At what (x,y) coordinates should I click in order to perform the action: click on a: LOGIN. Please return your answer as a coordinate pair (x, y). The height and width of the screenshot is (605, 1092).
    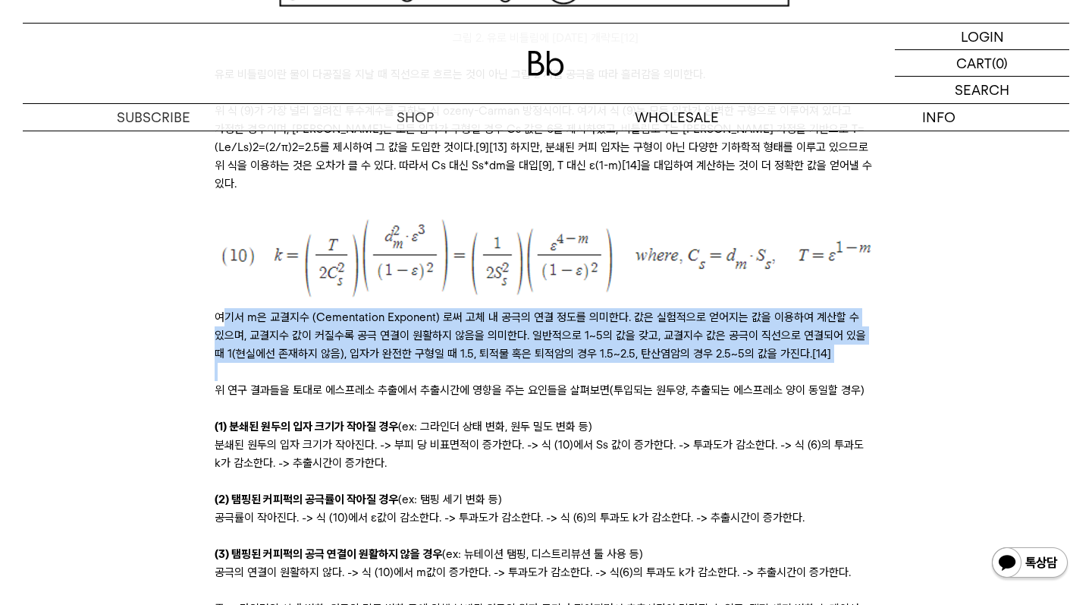
    Looking at the image, I should click on (982, 36).